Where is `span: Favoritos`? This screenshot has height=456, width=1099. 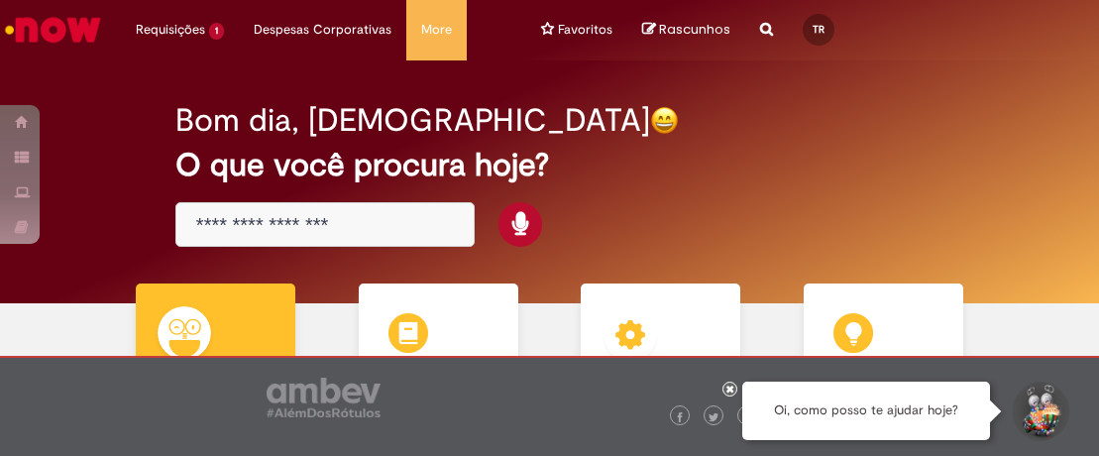 span: Favoritos is located at coordinates (585, 30).